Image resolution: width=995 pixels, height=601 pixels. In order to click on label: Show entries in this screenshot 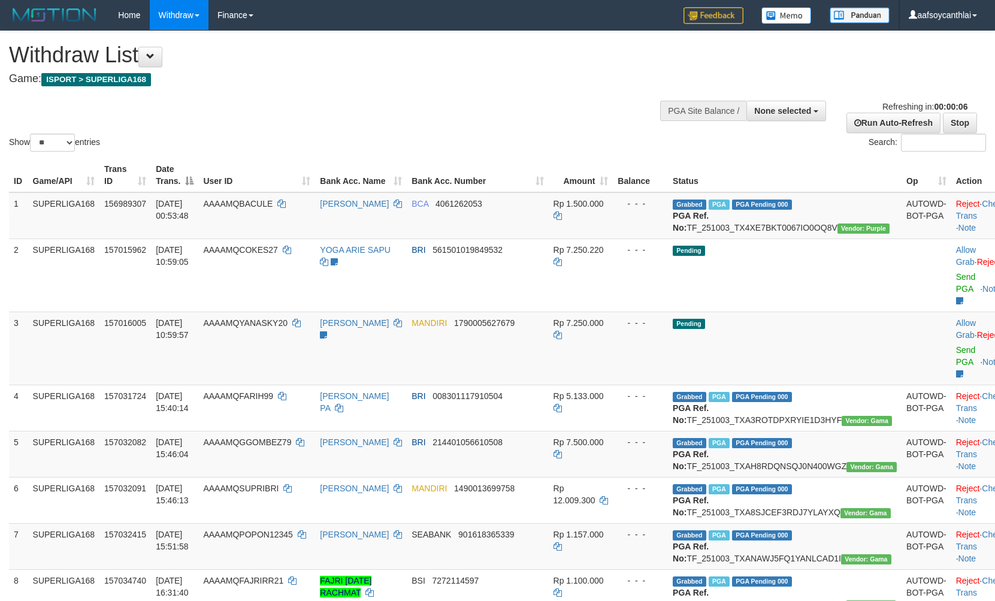, I will do `click(54, 143)`.